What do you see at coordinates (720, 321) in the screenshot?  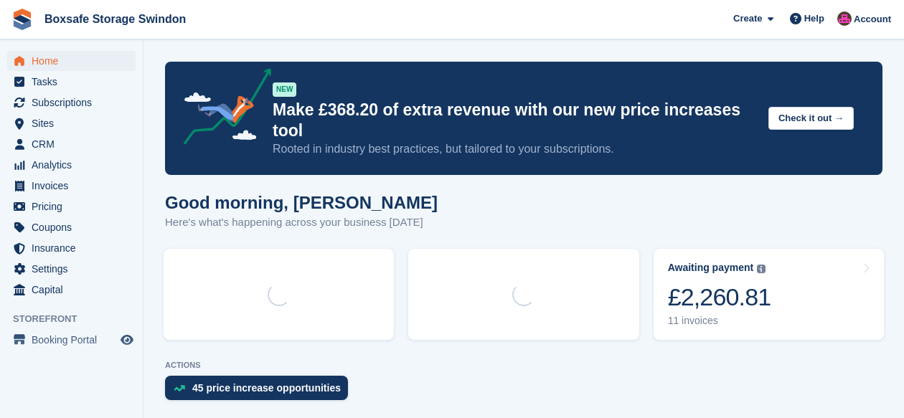 I see `div: 11 invoices` at bounding box center [720, 321].